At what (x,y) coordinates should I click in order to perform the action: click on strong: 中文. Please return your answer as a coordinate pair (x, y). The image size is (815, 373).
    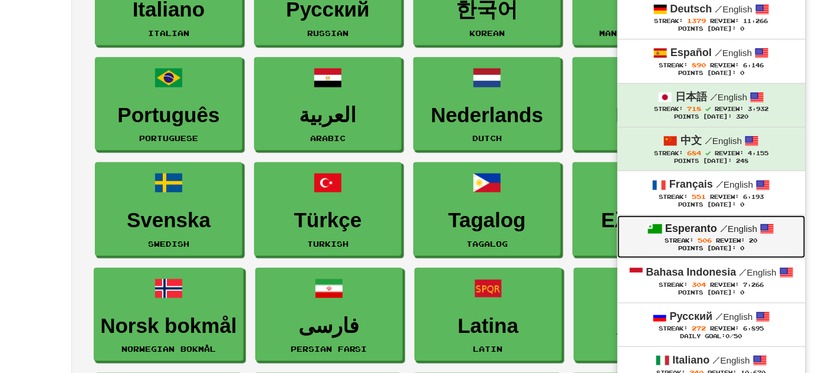
    Looking at the image, I should click on (691, 140).